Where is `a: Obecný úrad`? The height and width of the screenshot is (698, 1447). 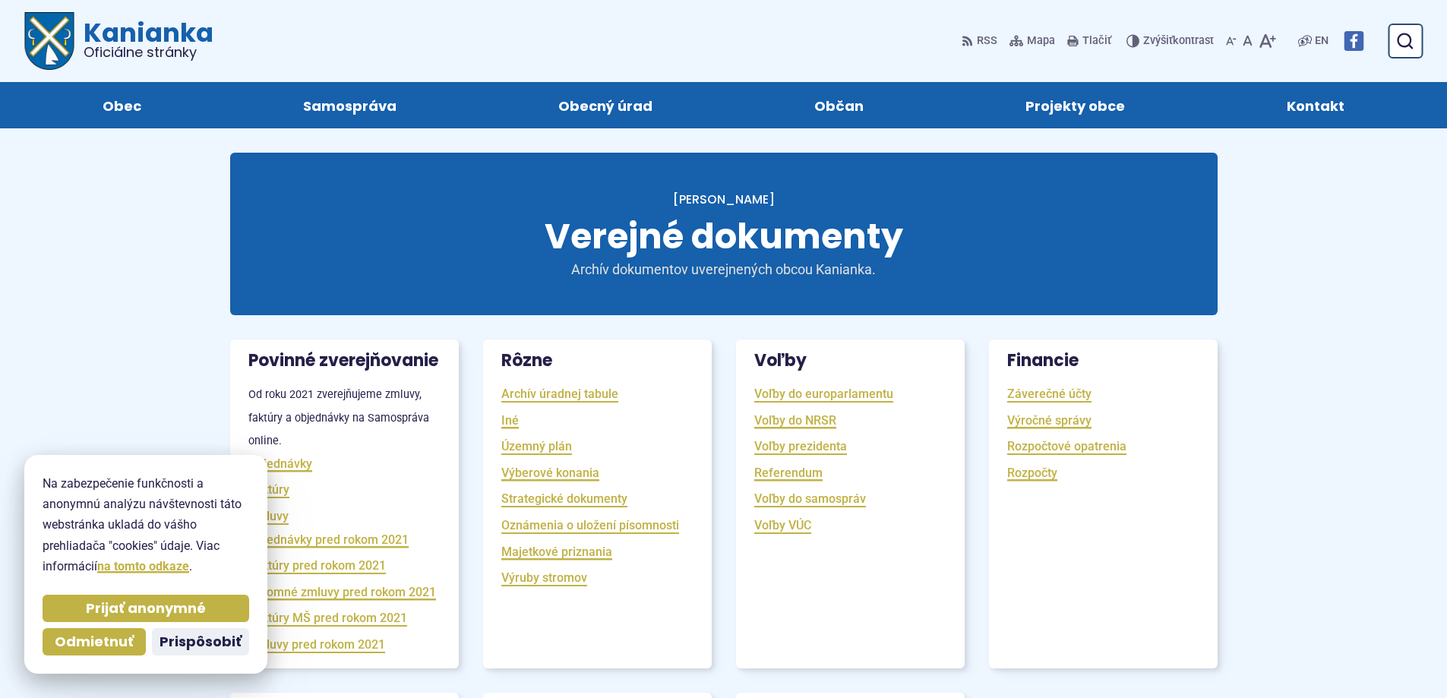
a: Obecný úrad is located at coordinates (605, 105).